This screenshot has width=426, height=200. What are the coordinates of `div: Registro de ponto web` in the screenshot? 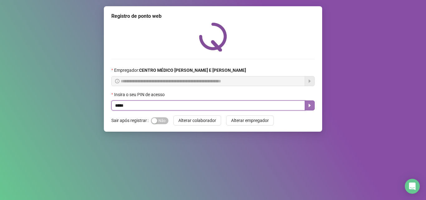 It's located at (213, 16).